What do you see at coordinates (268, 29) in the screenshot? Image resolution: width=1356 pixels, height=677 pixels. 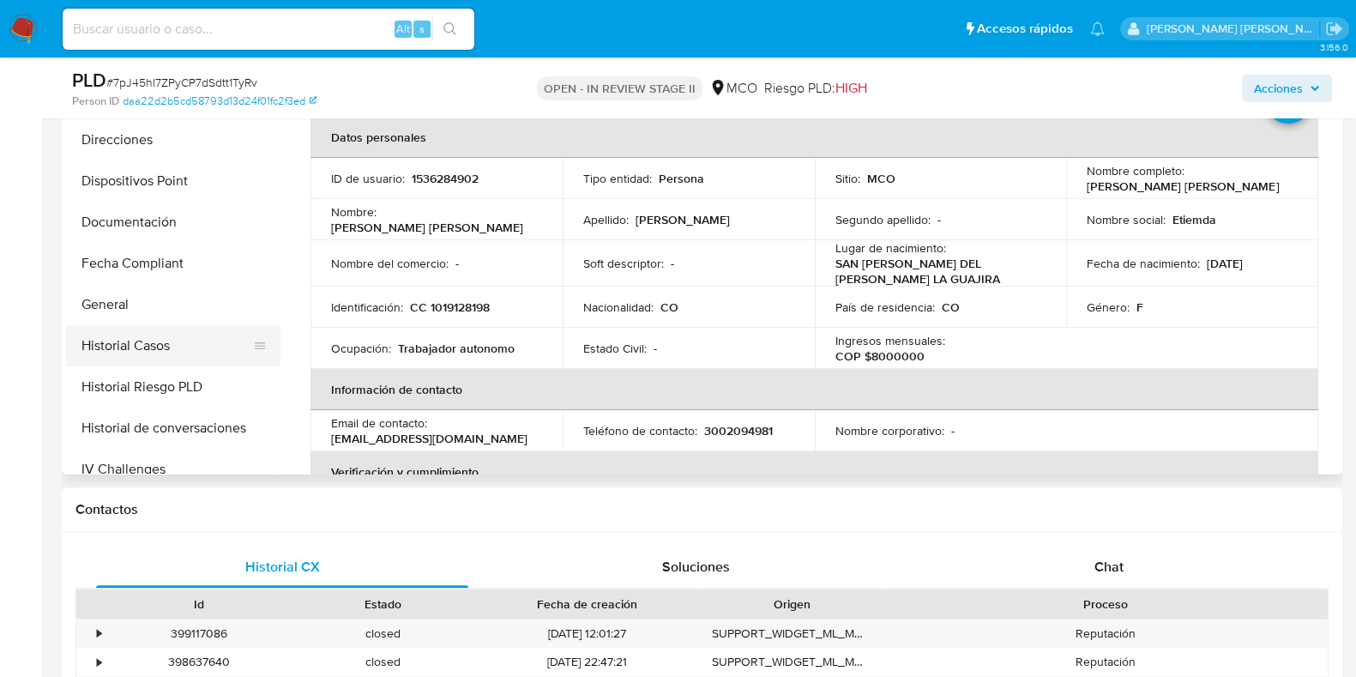 I see `input: Buscar usuario o caso...` at bounding box center [268, 29].